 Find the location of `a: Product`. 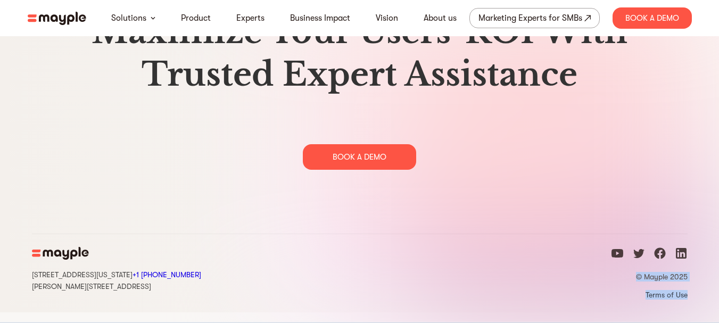

a: Product is located at coordinates (196, 18).